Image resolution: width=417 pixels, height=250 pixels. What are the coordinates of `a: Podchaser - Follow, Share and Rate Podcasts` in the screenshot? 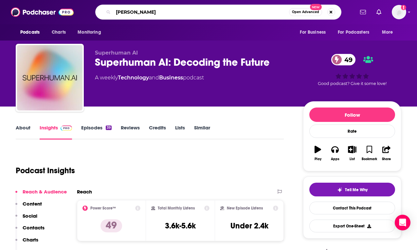 It's located at (42, 12).